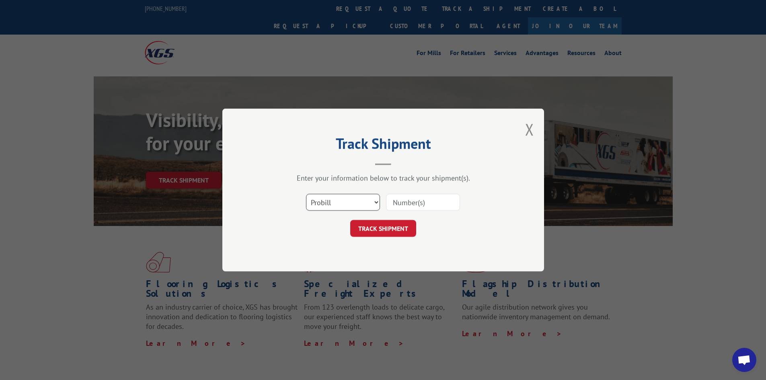 This screenshot has height=380, width=766. What do you see at coordinates (744, 360) in the screenshot?
I see `div: Open chat` at bounding box center [744, 360].